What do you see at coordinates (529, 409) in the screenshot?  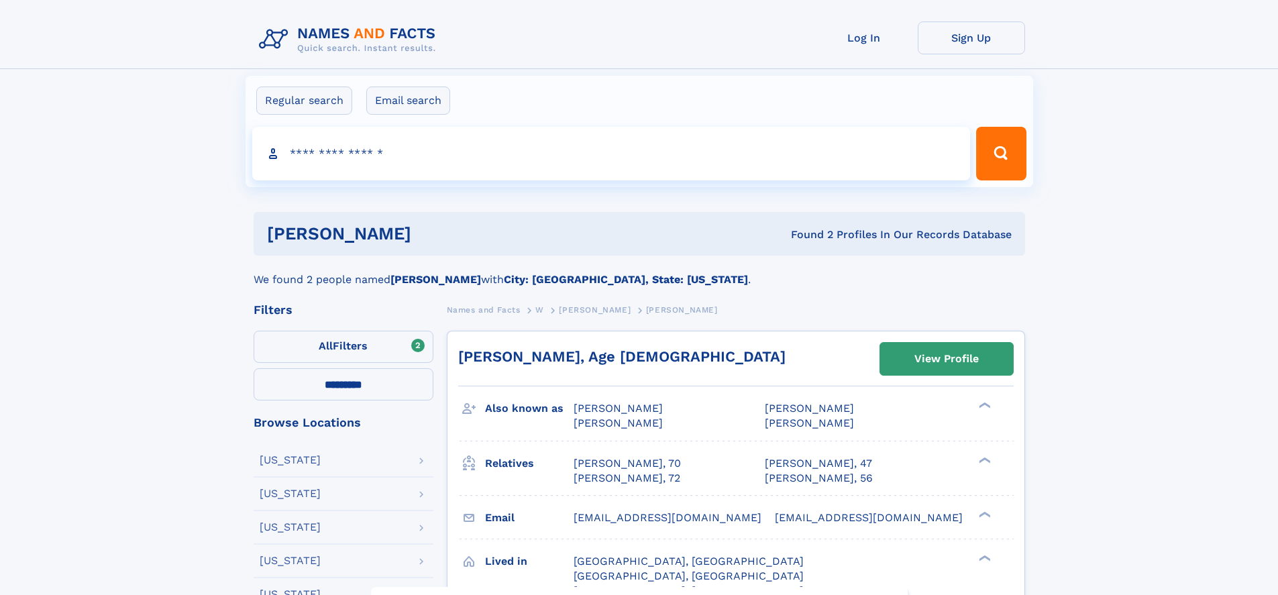 I see `h3: Also known as` at bounding box center [529, 409].